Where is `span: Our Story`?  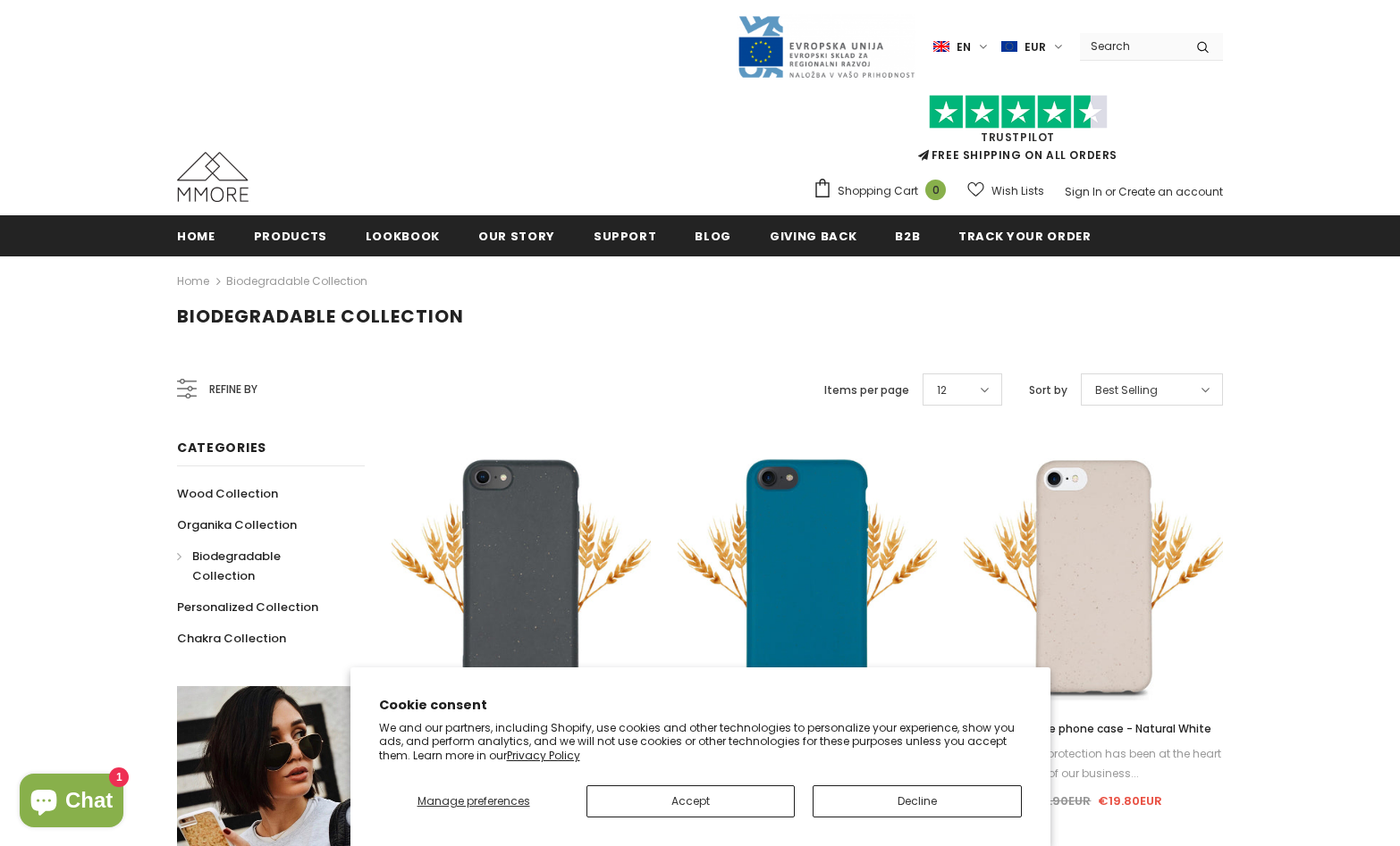
span: Our Story is located at coordinates (516, 236).